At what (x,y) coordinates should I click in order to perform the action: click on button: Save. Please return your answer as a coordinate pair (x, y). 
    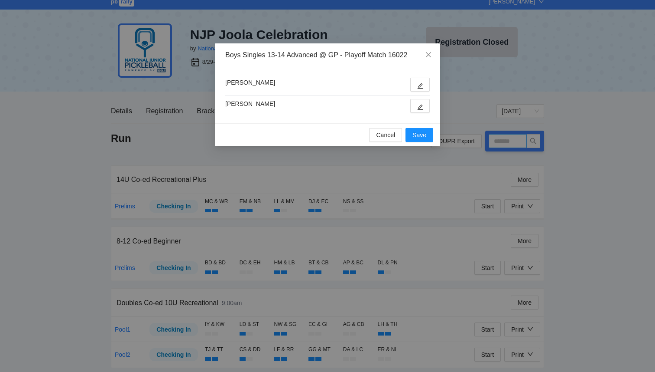
    Looking at the image, I should click on (420, 135).